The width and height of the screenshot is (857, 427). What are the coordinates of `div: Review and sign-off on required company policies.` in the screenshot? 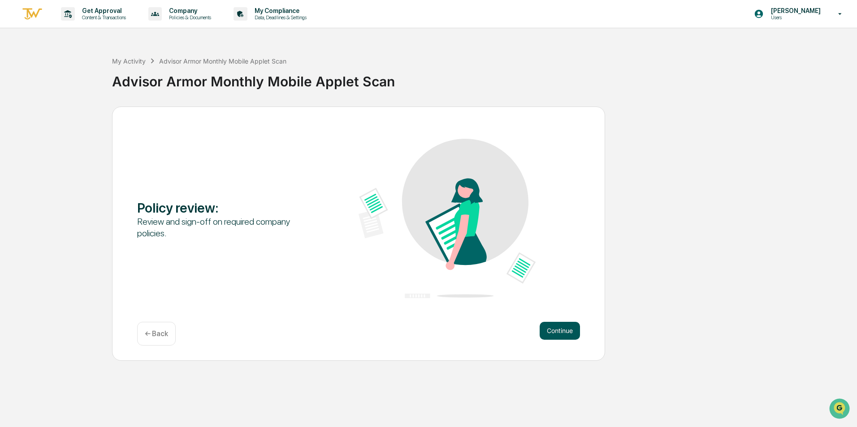 It's located at (225, 228).